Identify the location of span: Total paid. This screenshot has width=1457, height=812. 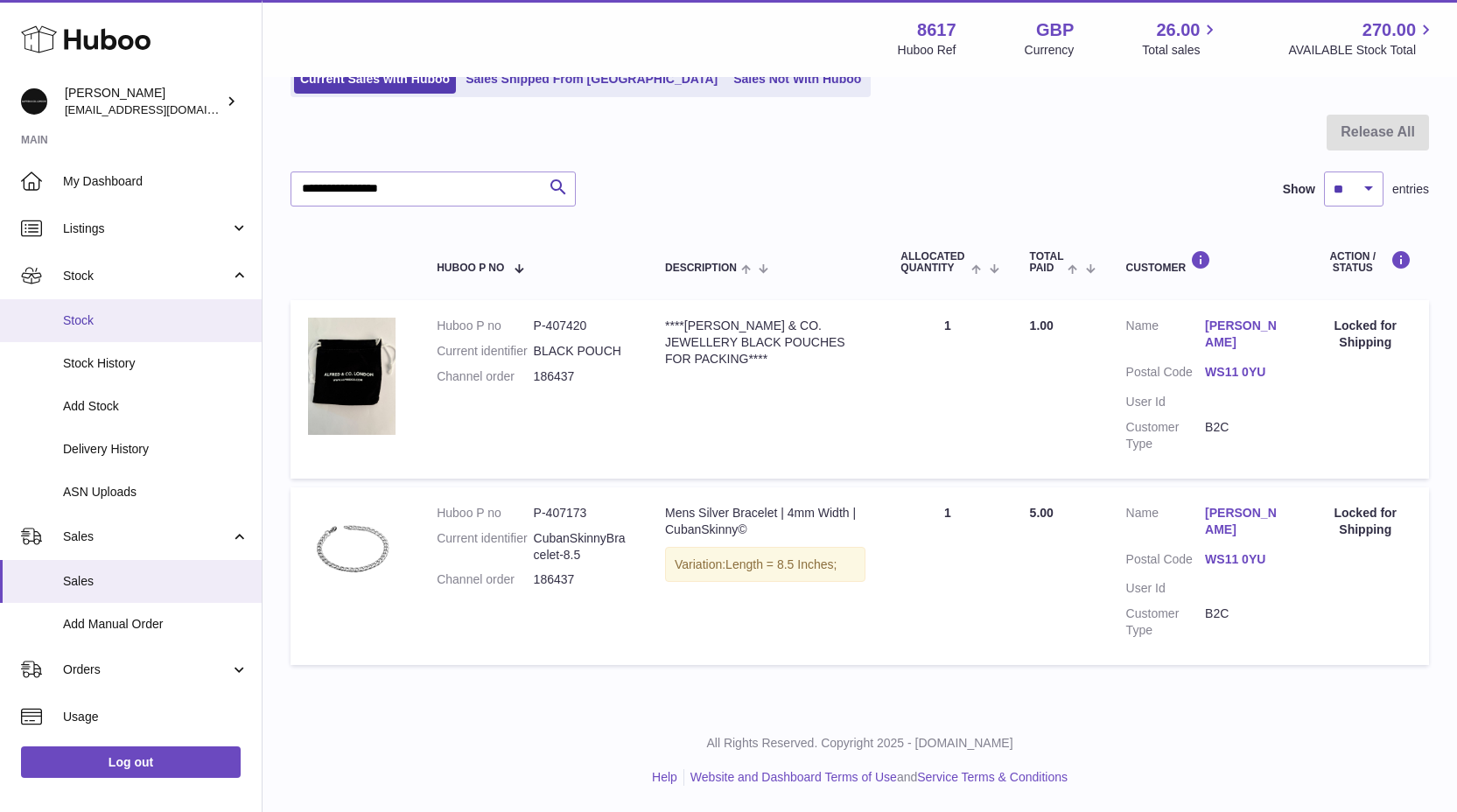
(1047, 262).